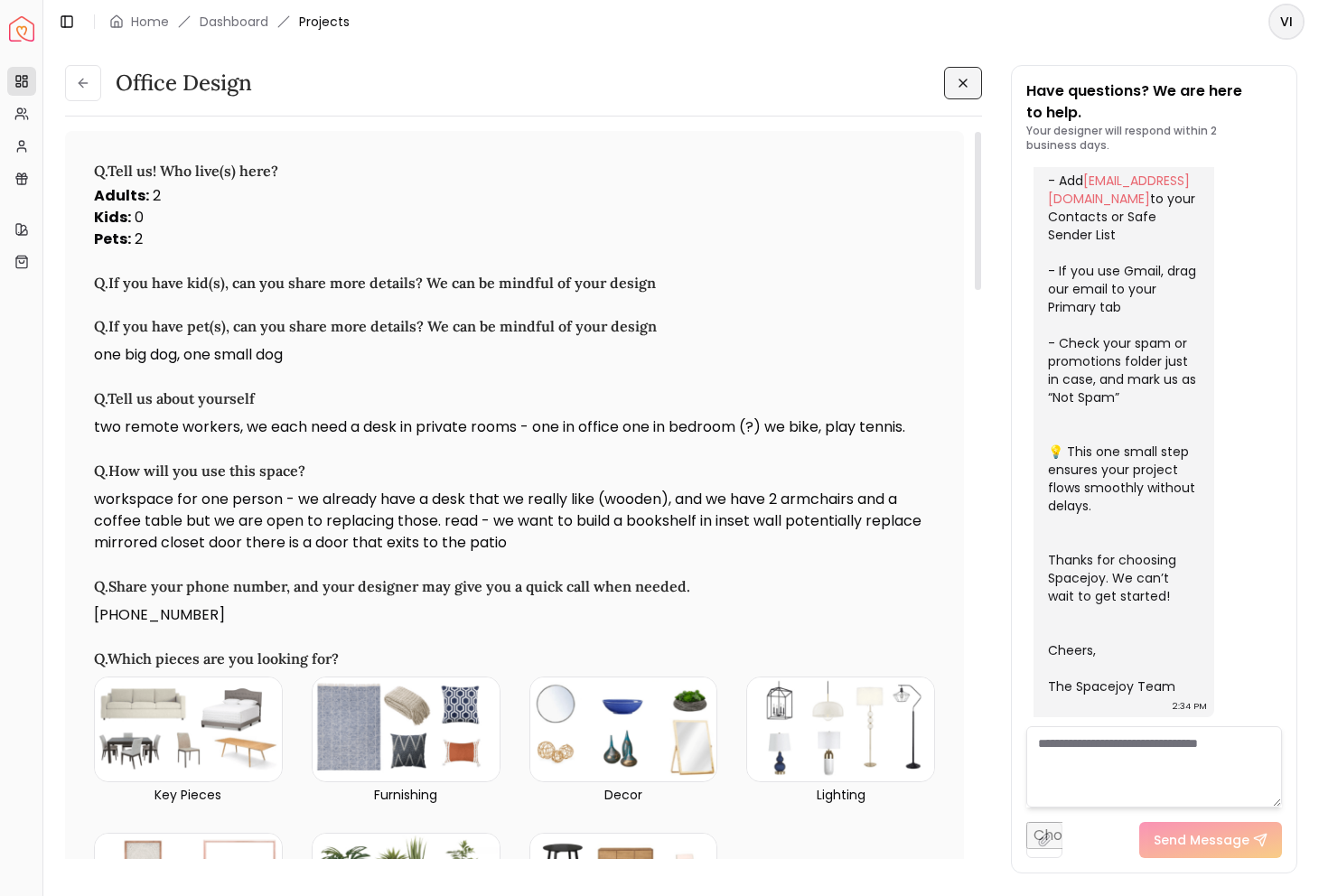  Describe the element at coordinates (514, 326) in the screenshot. I see `h3: Q. If you have pet(s), can you share more details? We can be mindful of your design` at that location.